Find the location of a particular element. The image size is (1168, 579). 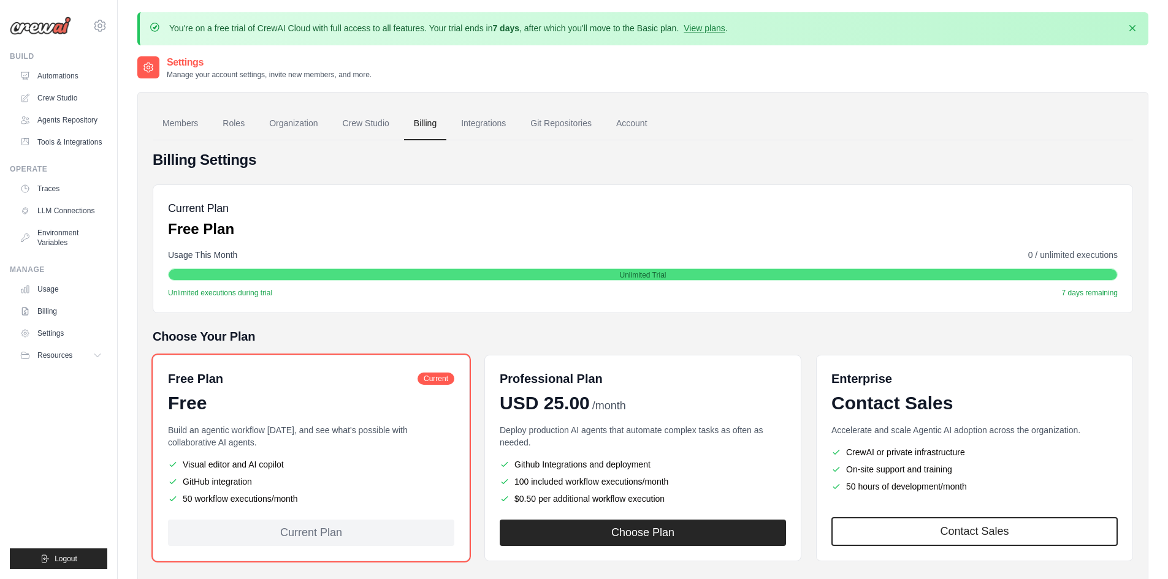

span: Unlimited executions during trial is located at coordinates (220, 293).